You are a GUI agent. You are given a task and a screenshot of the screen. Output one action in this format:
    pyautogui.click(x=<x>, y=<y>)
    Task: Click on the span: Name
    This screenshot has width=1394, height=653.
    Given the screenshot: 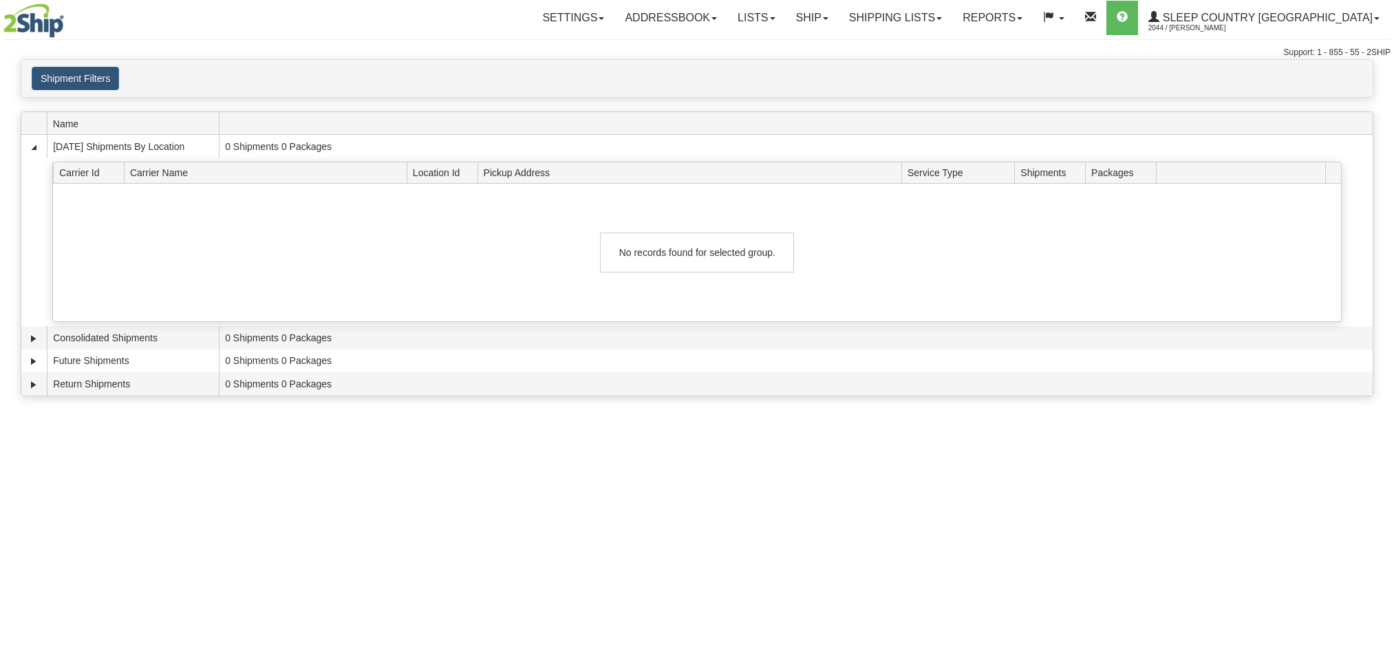 What is the action you would take?
    pyautogui.click(x=136, y=123)
    